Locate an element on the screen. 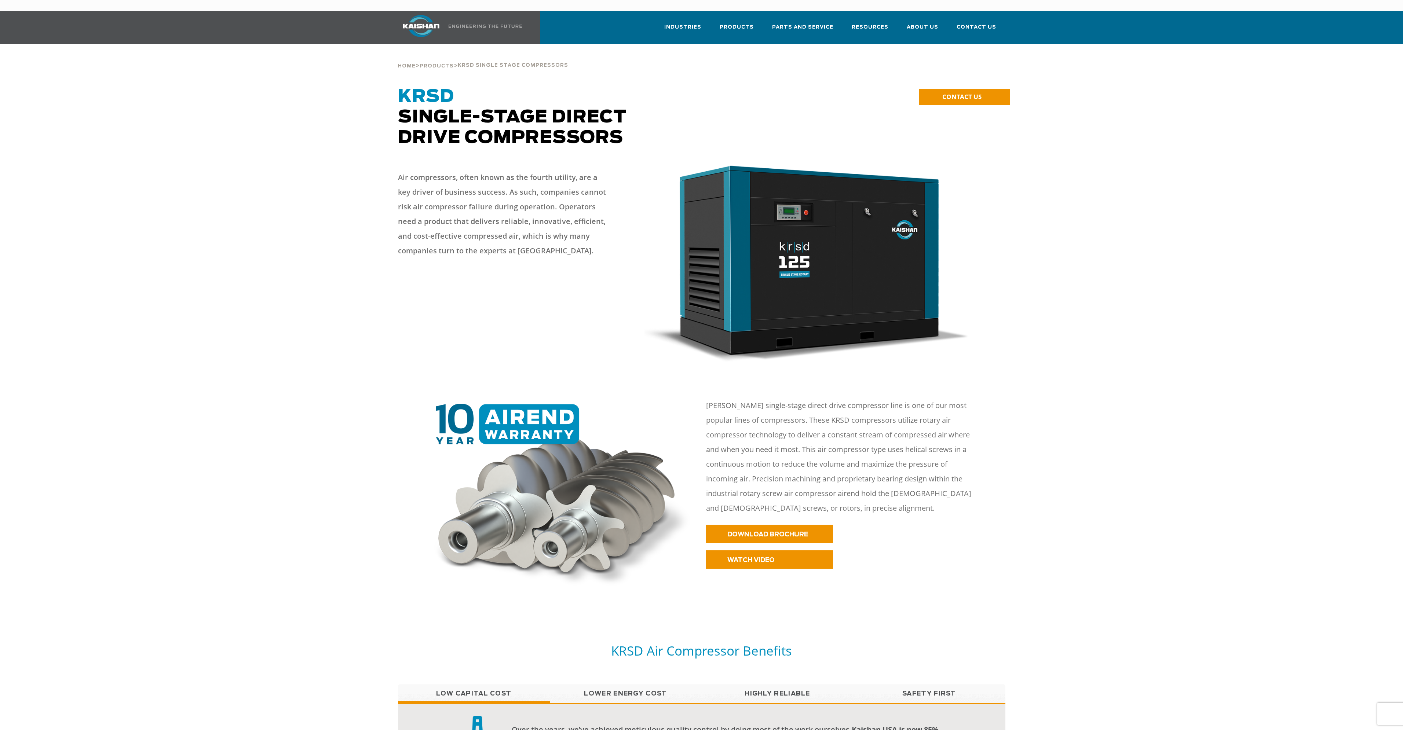  h5: KRSD Air Compressor Benefits is located at coordinates (702, 651).